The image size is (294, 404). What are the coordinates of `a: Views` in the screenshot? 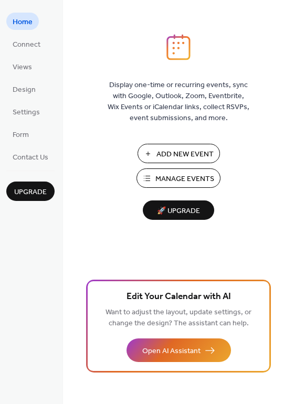 It's located at (22, 66).